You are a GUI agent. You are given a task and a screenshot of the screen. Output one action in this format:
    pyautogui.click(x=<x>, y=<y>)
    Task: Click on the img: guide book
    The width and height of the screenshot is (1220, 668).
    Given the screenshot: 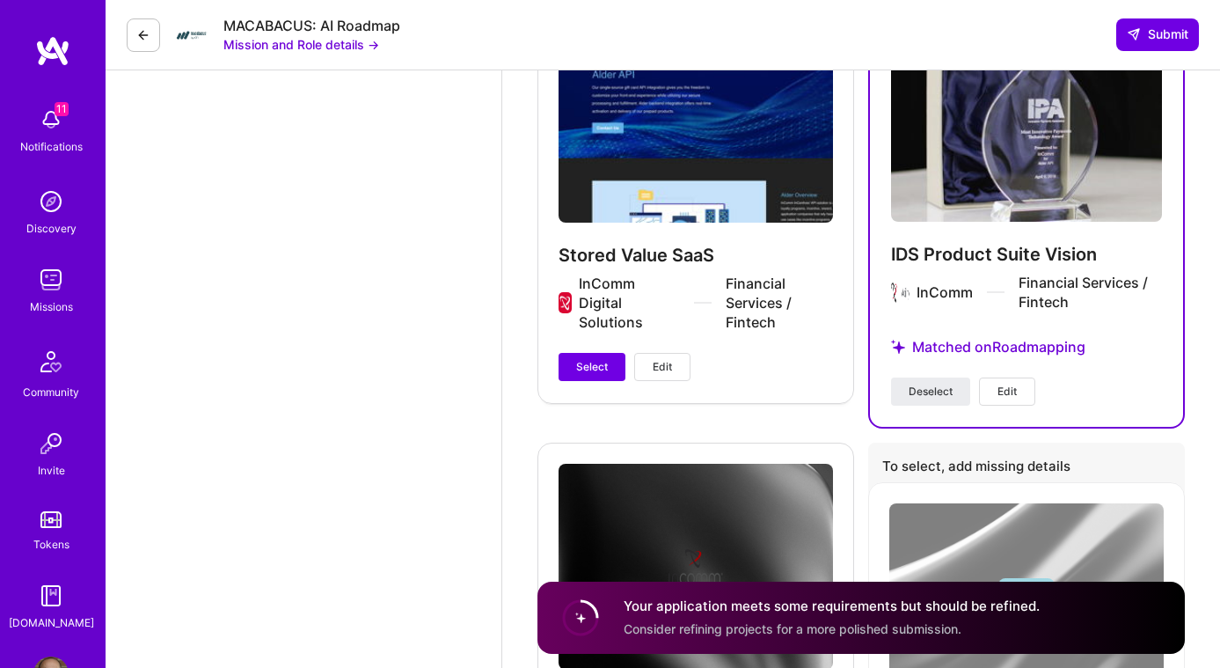 What is the action you would take?
    pyautogui.click(x=51, y=596)
    